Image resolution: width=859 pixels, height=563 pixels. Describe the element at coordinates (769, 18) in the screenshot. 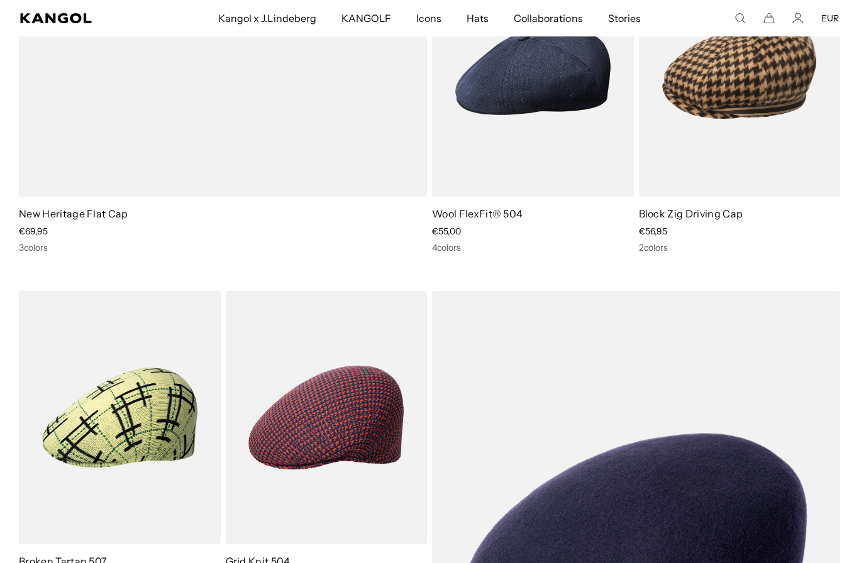

I see `button: Cart` at that location.